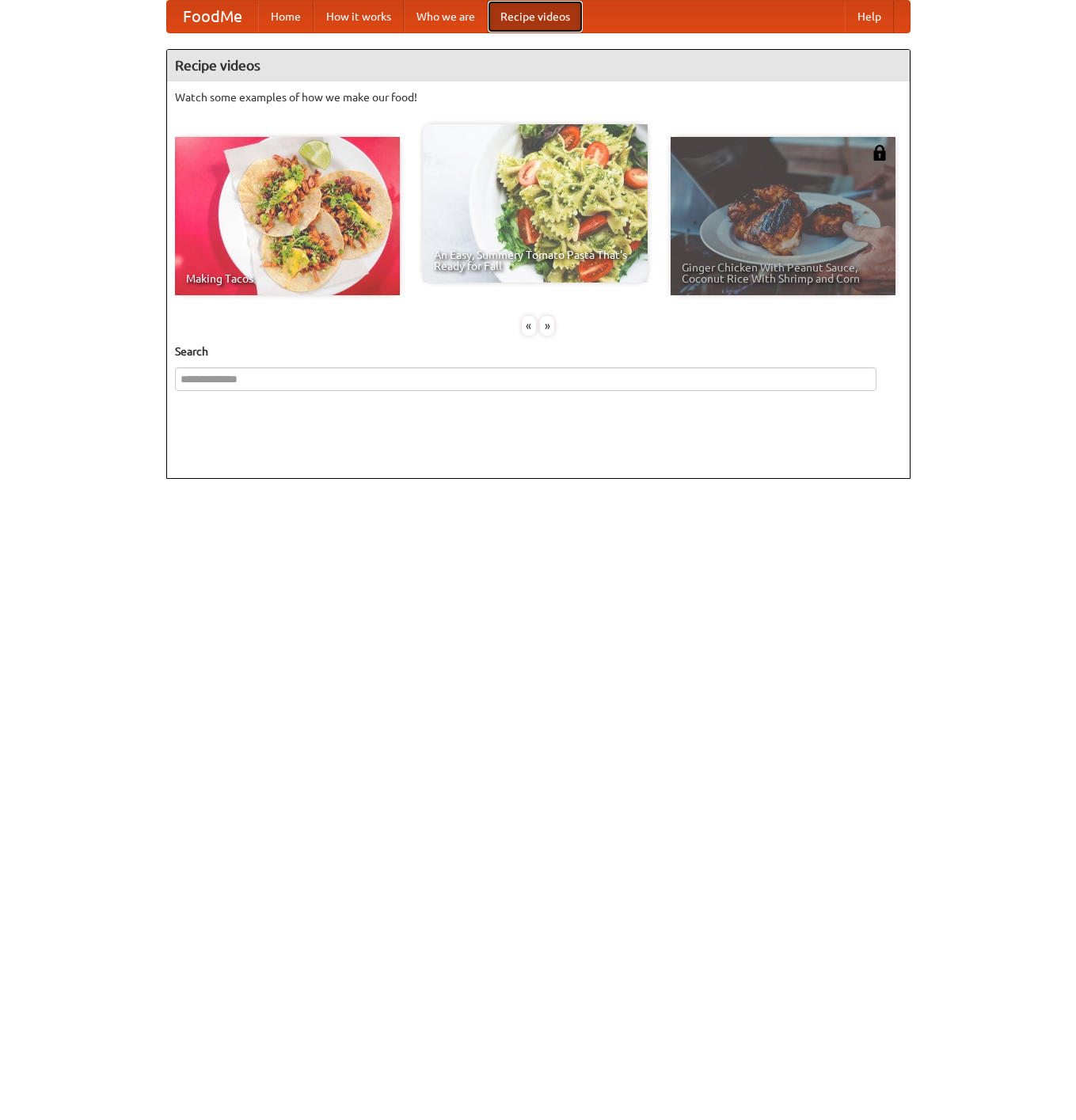 This screenshot has width=1076, height=1120. What do you see at coordinates (359, 16) in the screenshot?
I see `a: How it works` at bounding box center [359, 16].